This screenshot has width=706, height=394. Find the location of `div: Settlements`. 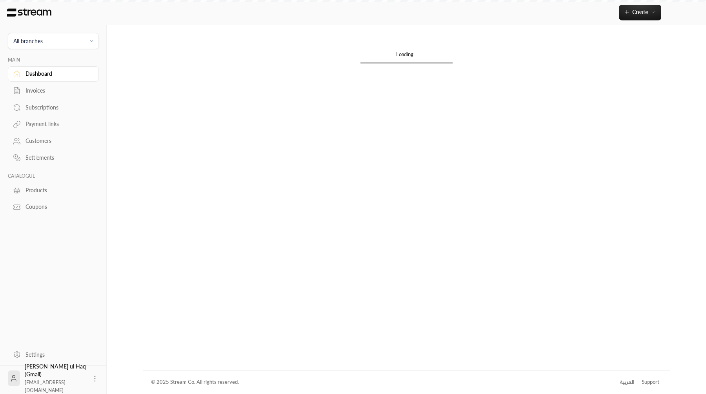

div: Settlements is located at coordinates (57, 158).